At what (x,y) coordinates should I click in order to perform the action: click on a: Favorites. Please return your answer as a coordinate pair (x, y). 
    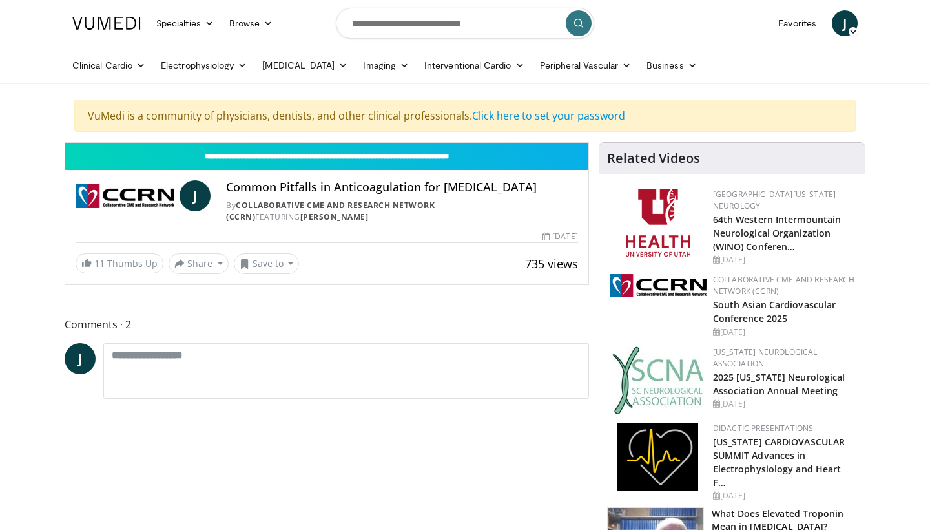
    Looking at the image, I should click on (797, 23).